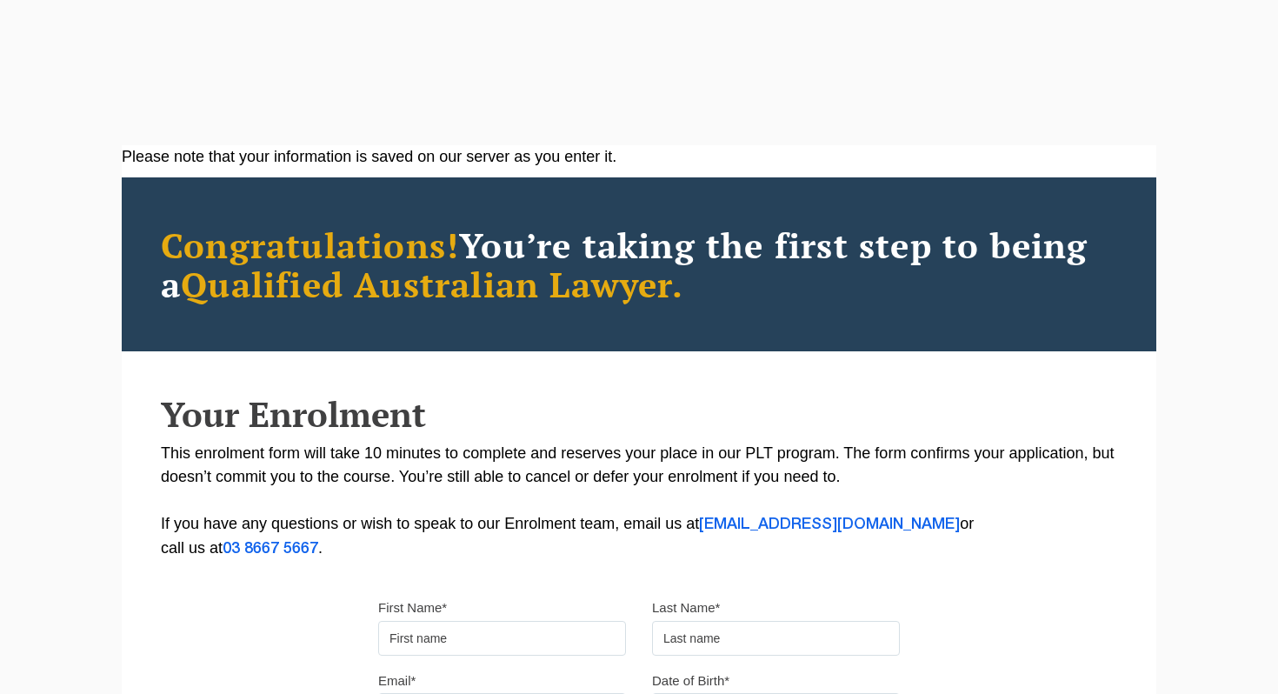 The height and width of the screenshot is (694, 1278). I want to click on a: 03 8667 5667, so click(270, 549).